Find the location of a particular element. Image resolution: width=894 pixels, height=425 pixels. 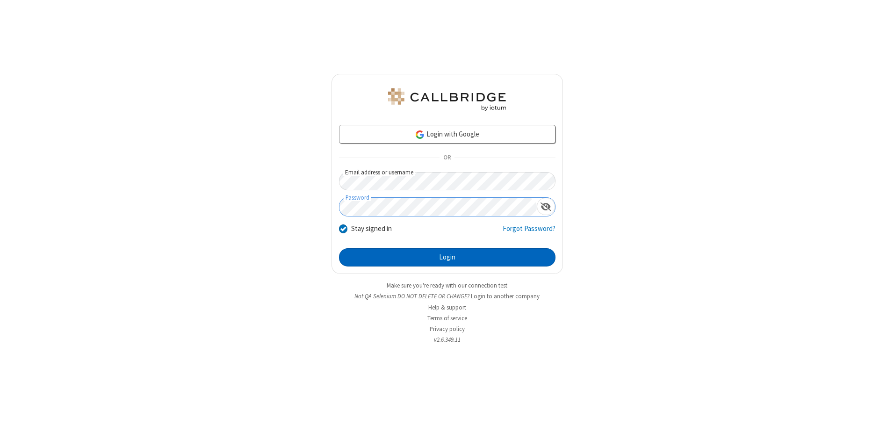

a: Terms of service is located at coordinates (447, 318).